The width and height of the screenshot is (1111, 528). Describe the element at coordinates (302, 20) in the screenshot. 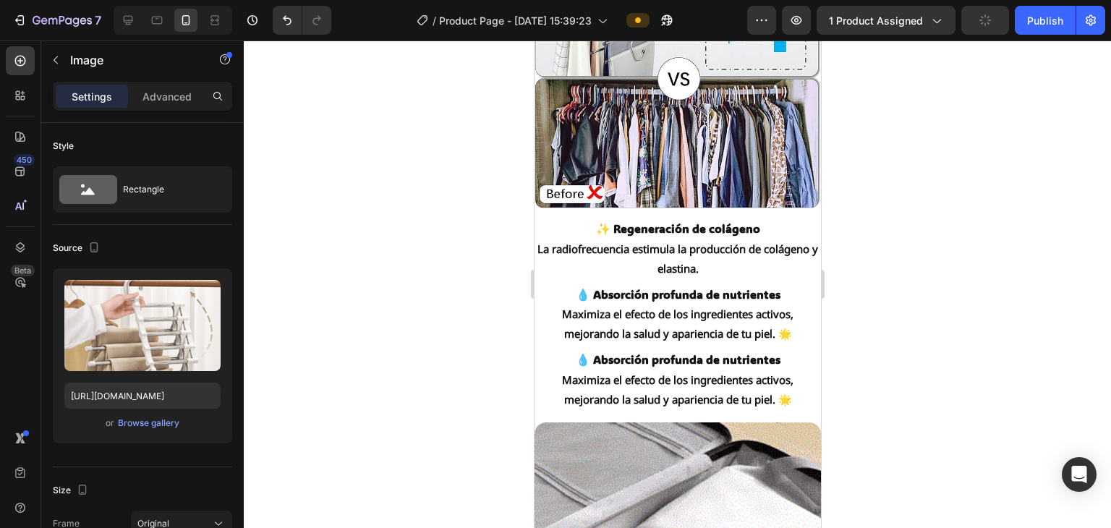

I see `div: Undo/Redo` at that location.